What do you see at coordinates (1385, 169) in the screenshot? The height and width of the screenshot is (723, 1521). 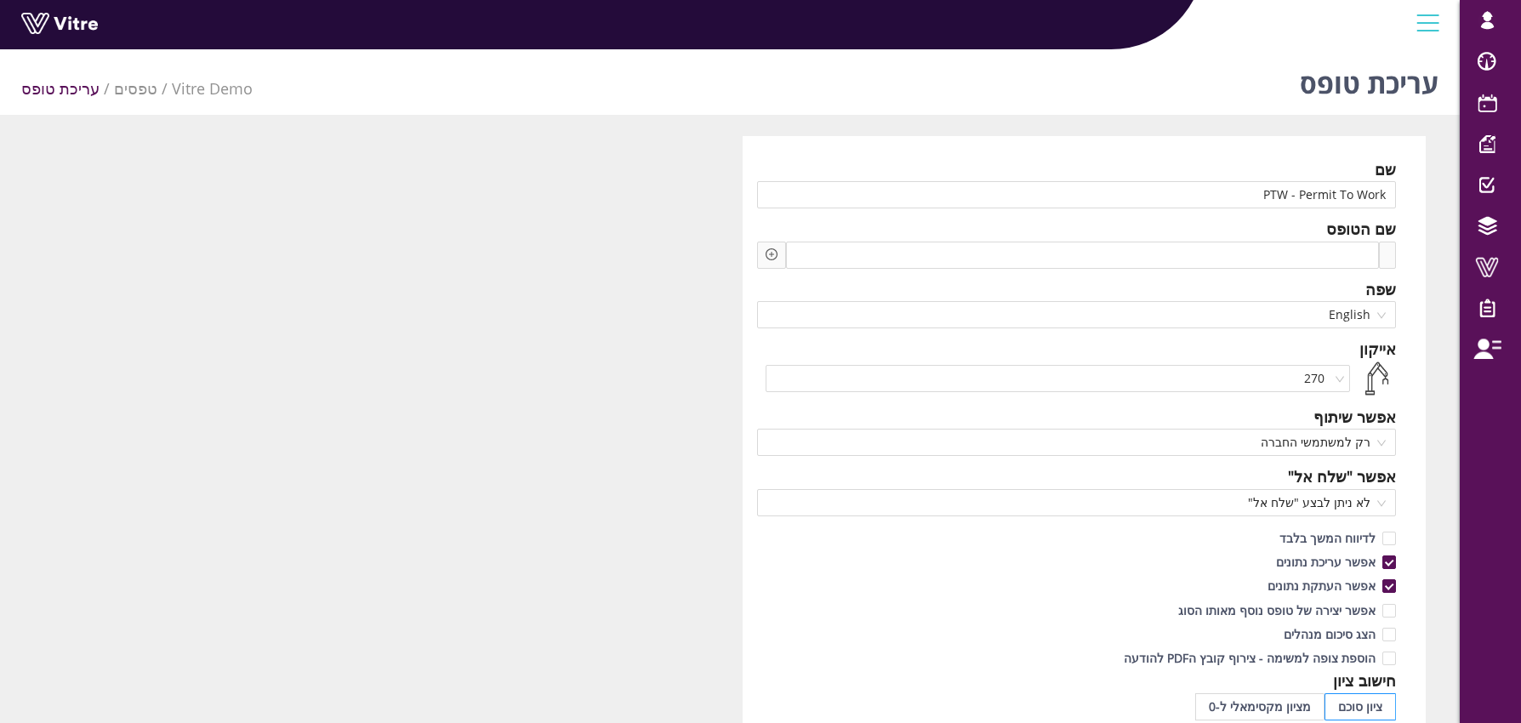 I see `div: שם` at bounding box center [1385, 169].